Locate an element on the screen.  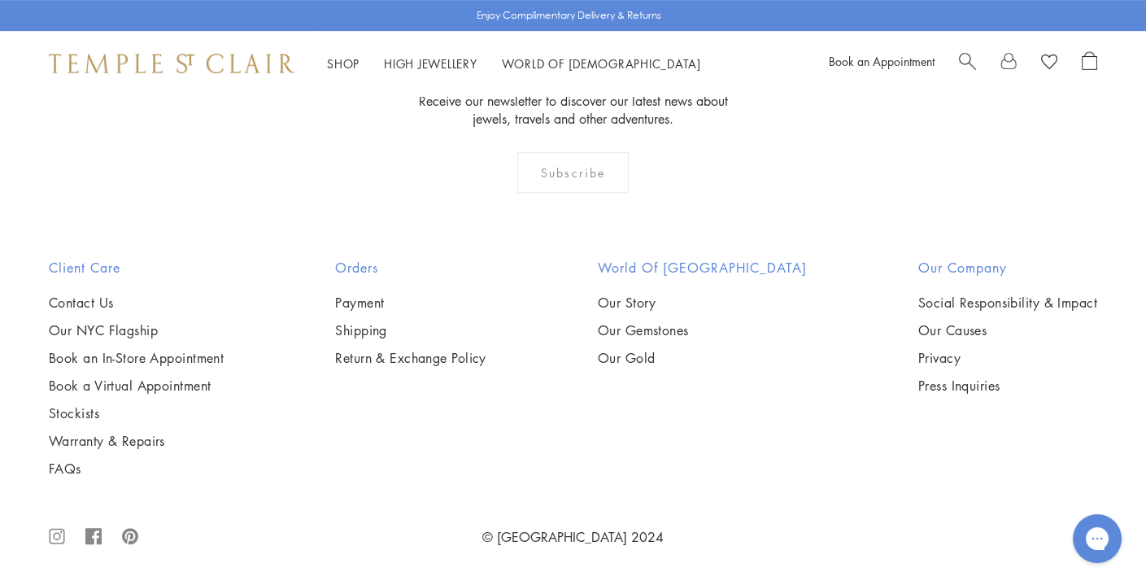
a: Contact Us is located at coordinates (136, 303).